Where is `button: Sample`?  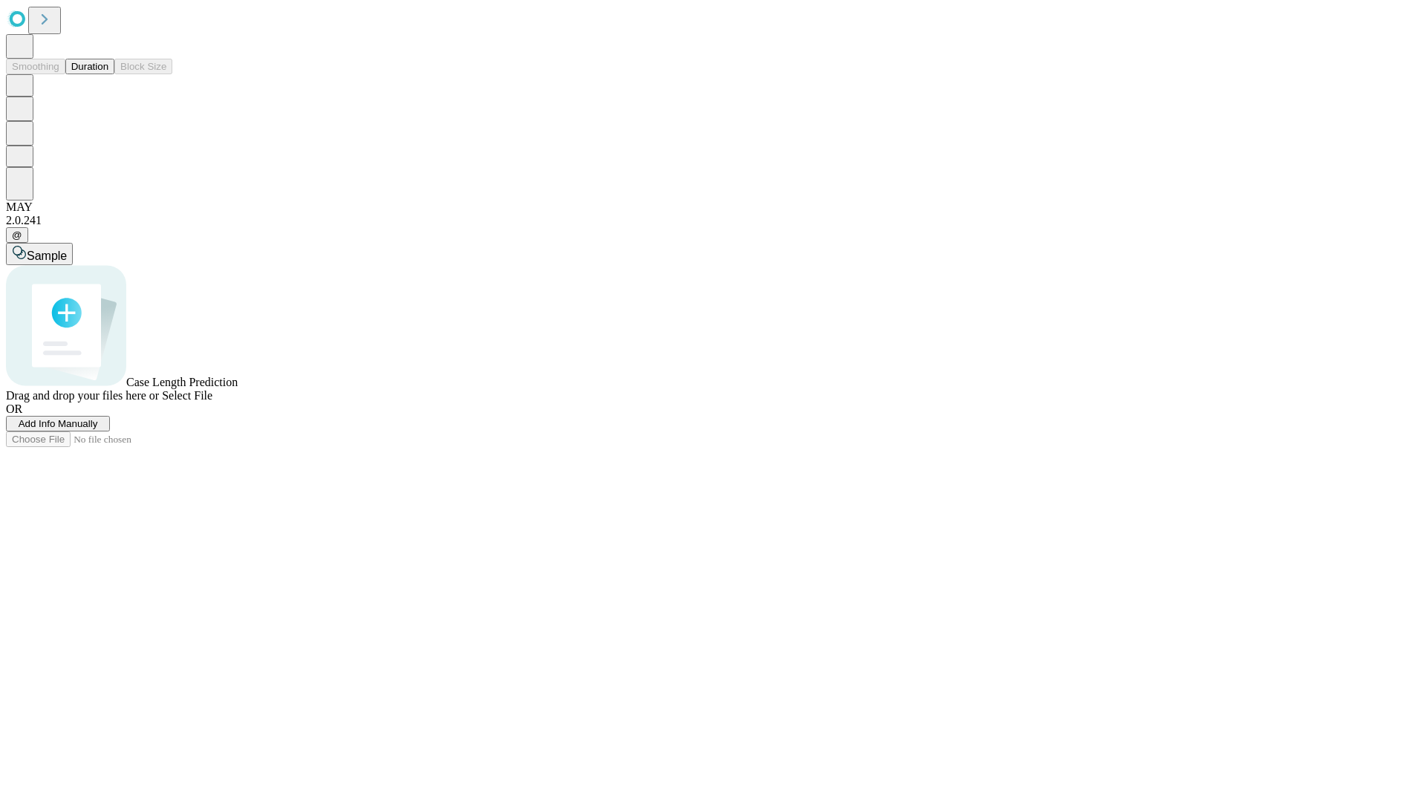 button: Sample is located at coordinates (39, 254).